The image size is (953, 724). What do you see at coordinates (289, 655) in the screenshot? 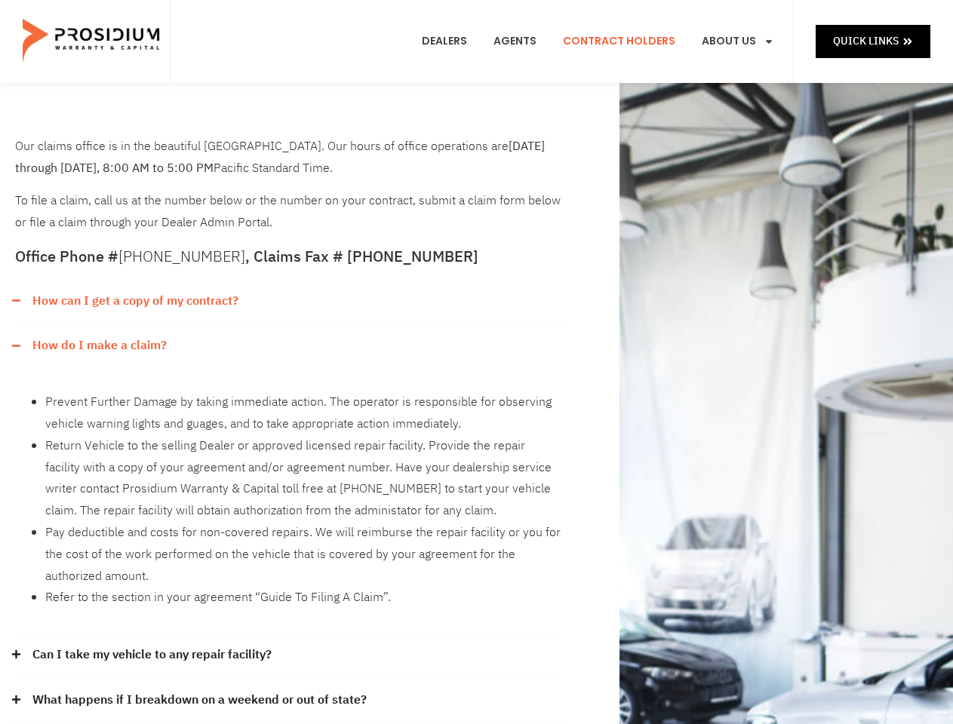
I see `div: Can I take my vehicle to any repair facility?` at bounding box center [289, 655].